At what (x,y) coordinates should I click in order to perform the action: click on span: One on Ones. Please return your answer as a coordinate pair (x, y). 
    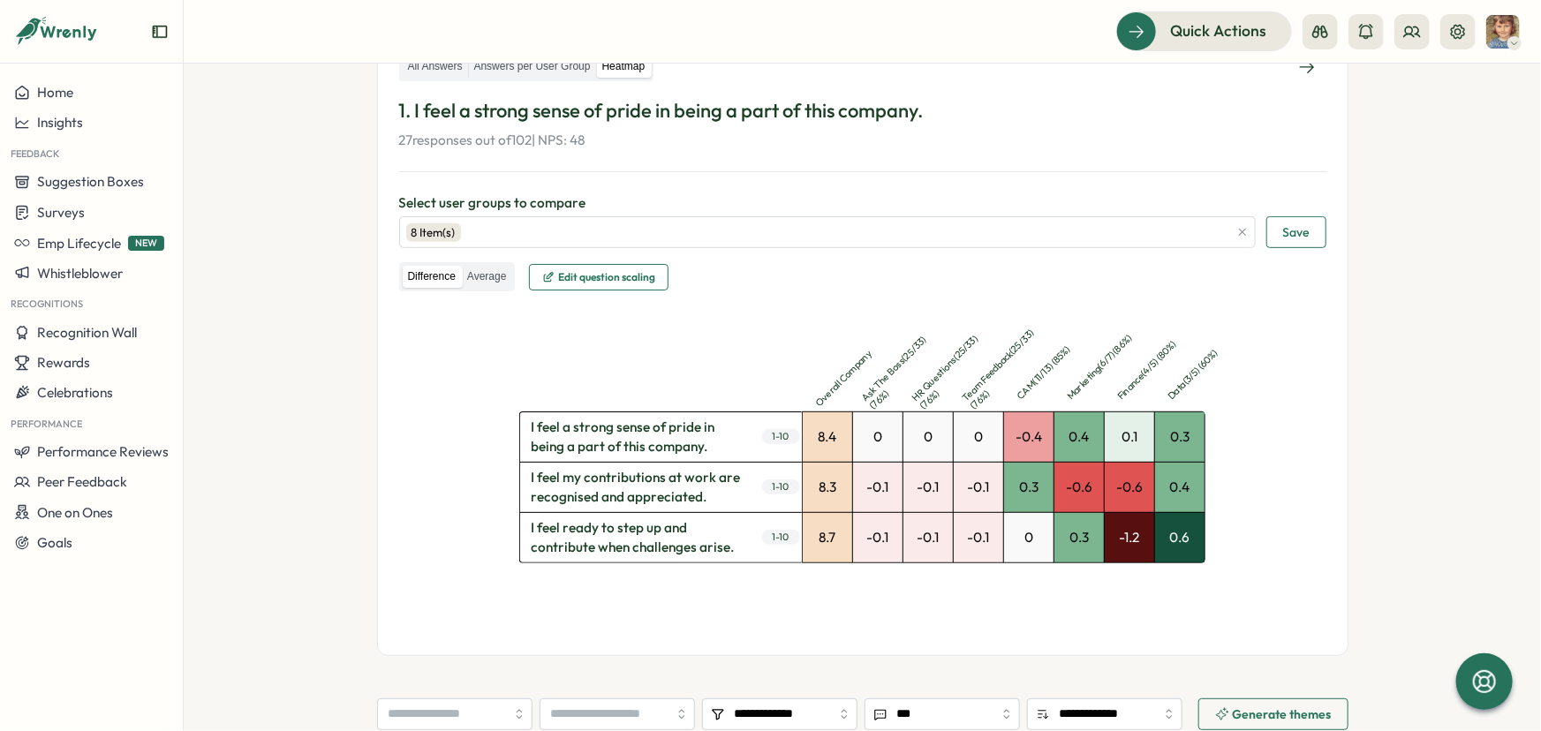
    Looking at the image, I should click on (75, 512).